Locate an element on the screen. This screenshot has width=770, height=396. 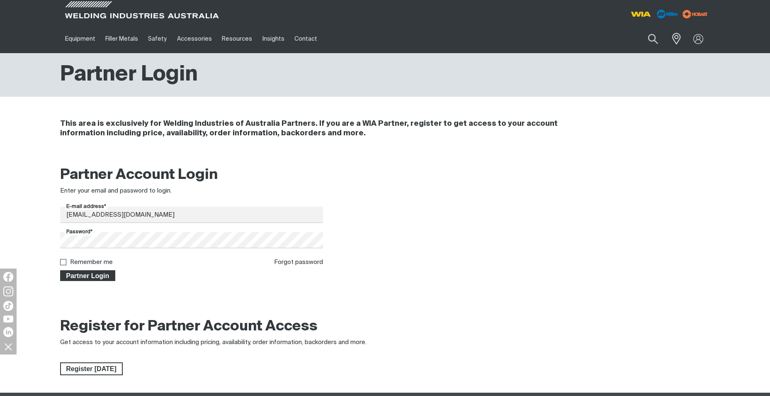
img: LinkedIn is located at coordinates (8, 332).